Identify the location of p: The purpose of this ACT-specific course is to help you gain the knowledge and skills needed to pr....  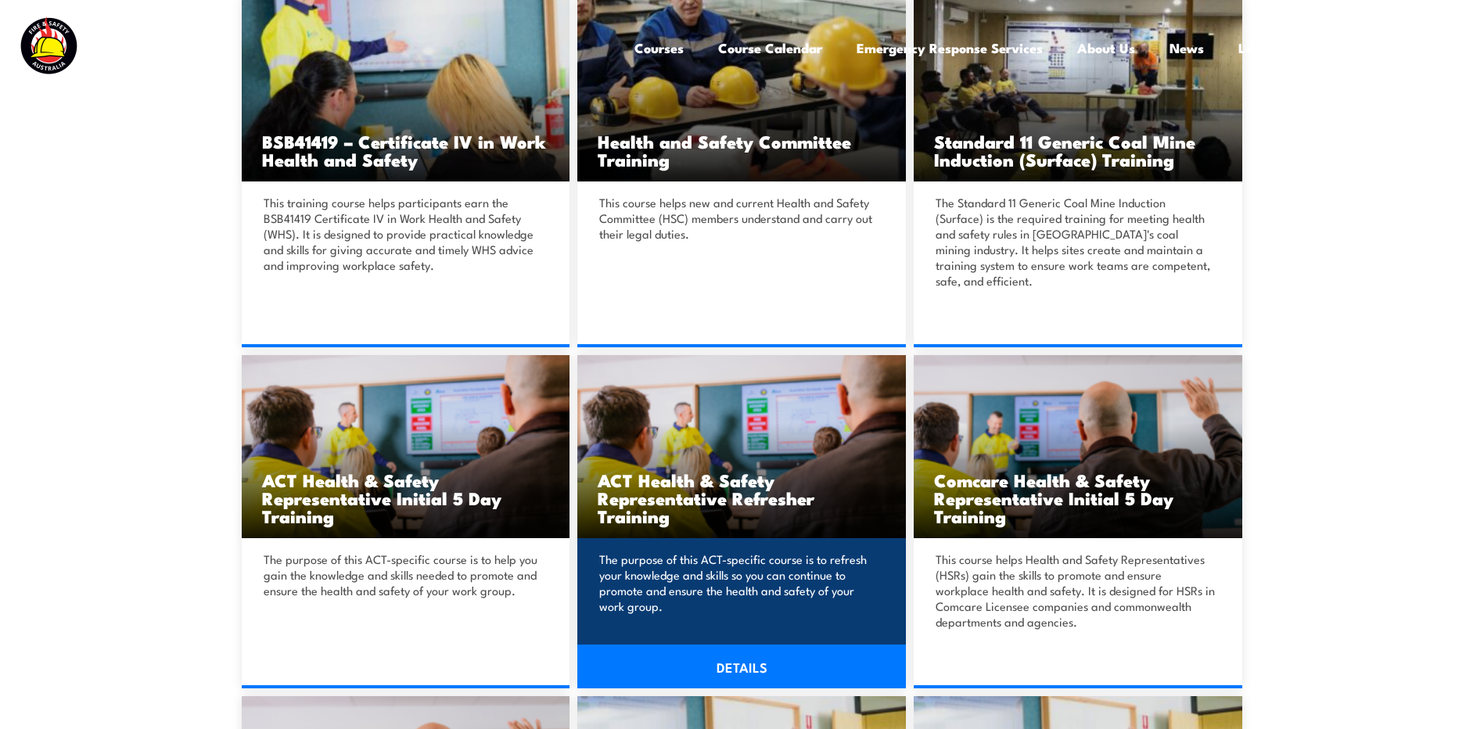
(404, 575).